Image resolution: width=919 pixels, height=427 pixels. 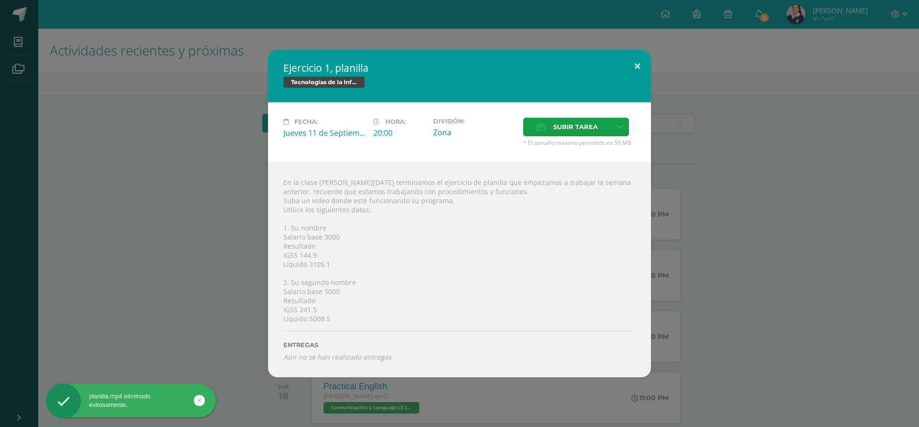 What do you see at coordinates (395, 122) in the screenshot?
I see `span: Hora:` at bounding box center [395, 122].